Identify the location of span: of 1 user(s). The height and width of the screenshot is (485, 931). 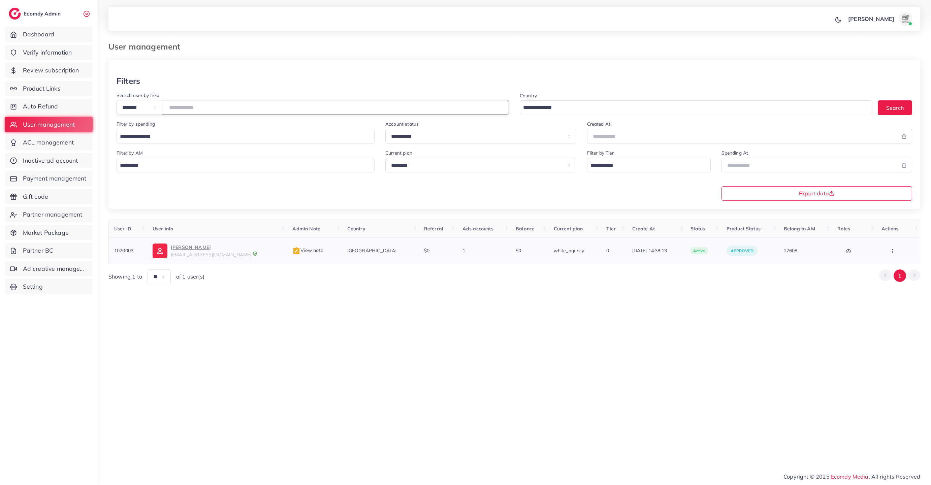
(190, 276).